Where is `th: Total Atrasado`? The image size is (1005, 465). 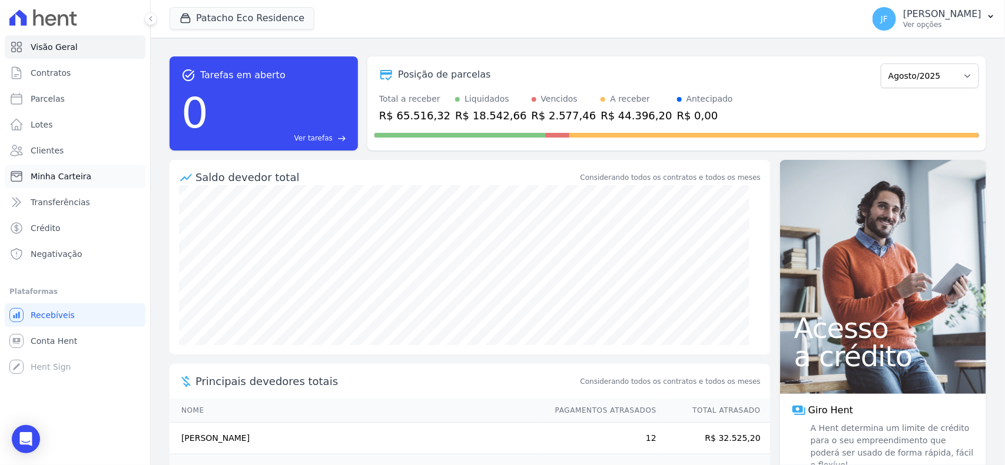
th: Total Atrasado is located at coordinates (713, 411).